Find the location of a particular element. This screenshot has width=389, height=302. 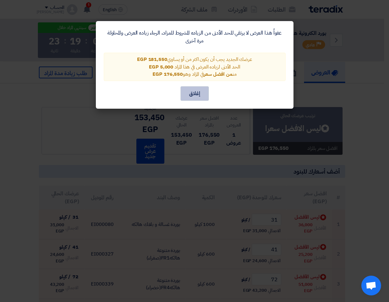

span: 181,550 EGP is located at coordinates (152, 59).